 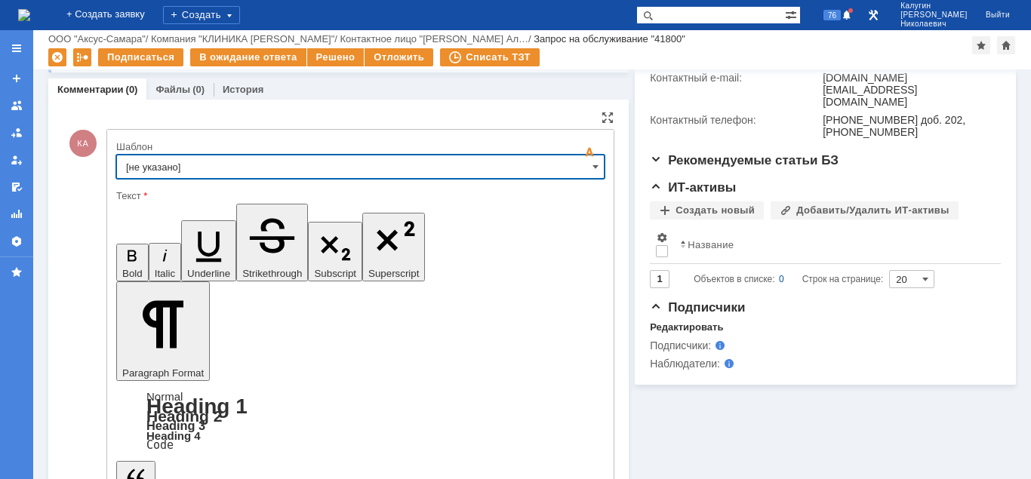 I want to click on span: Superscript, so click(x=393, y=273).